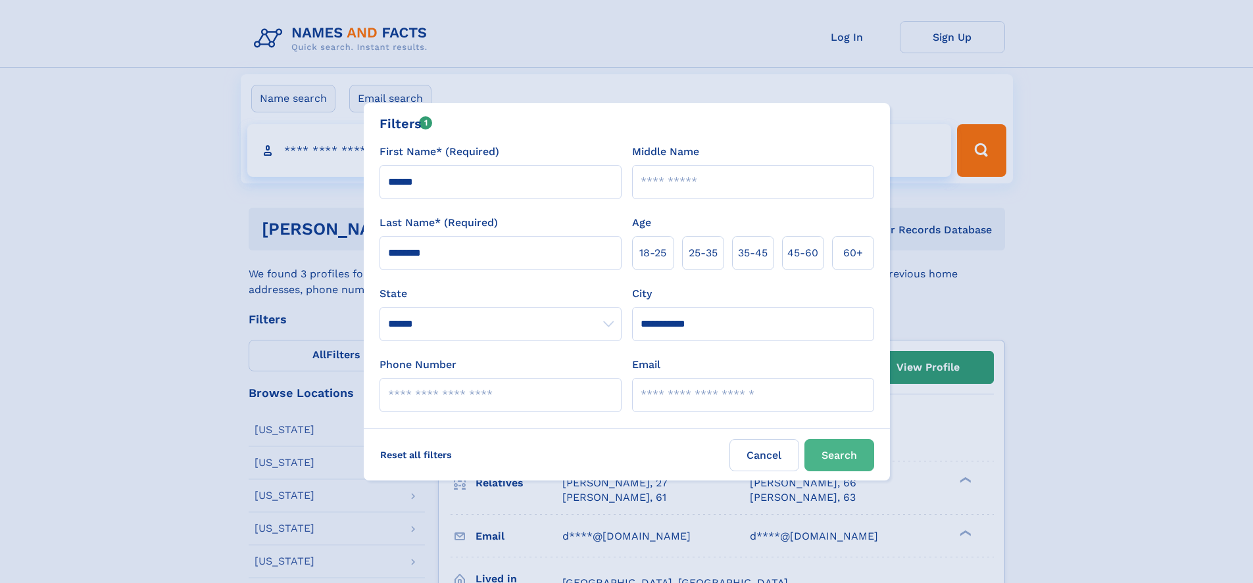 The image size is (1253, 583). What do you see at coordinates (646, 365) in the screenshot?
I see `label: Email` at bounding box center [646, 365].